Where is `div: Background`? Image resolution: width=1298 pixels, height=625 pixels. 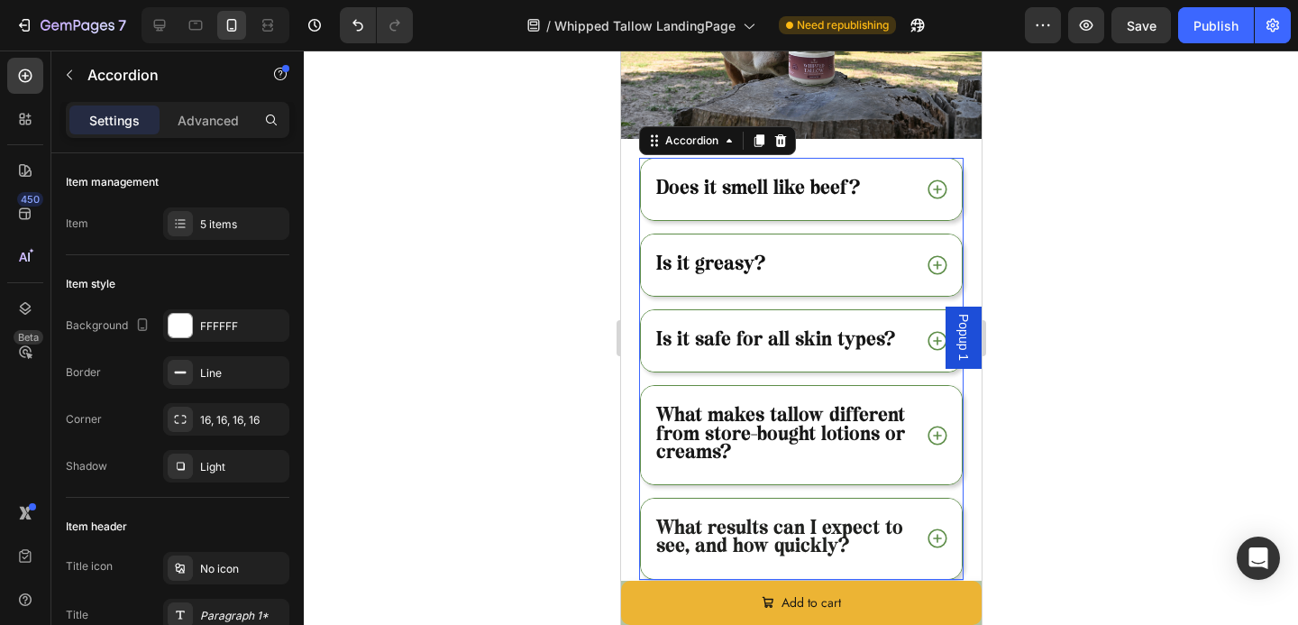 div: Background is located at coordinates (109, 325).